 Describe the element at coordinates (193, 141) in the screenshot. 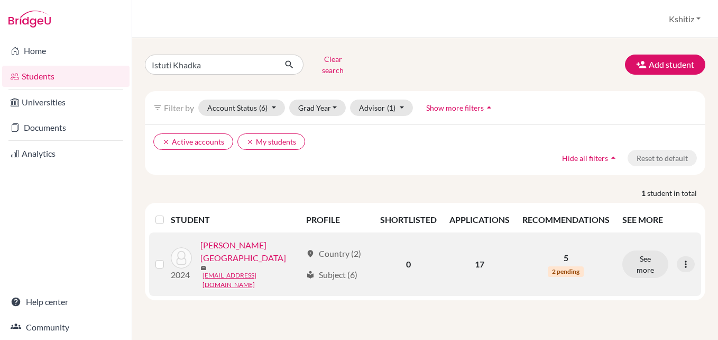

I see `button: clearActive accounts` at that location.